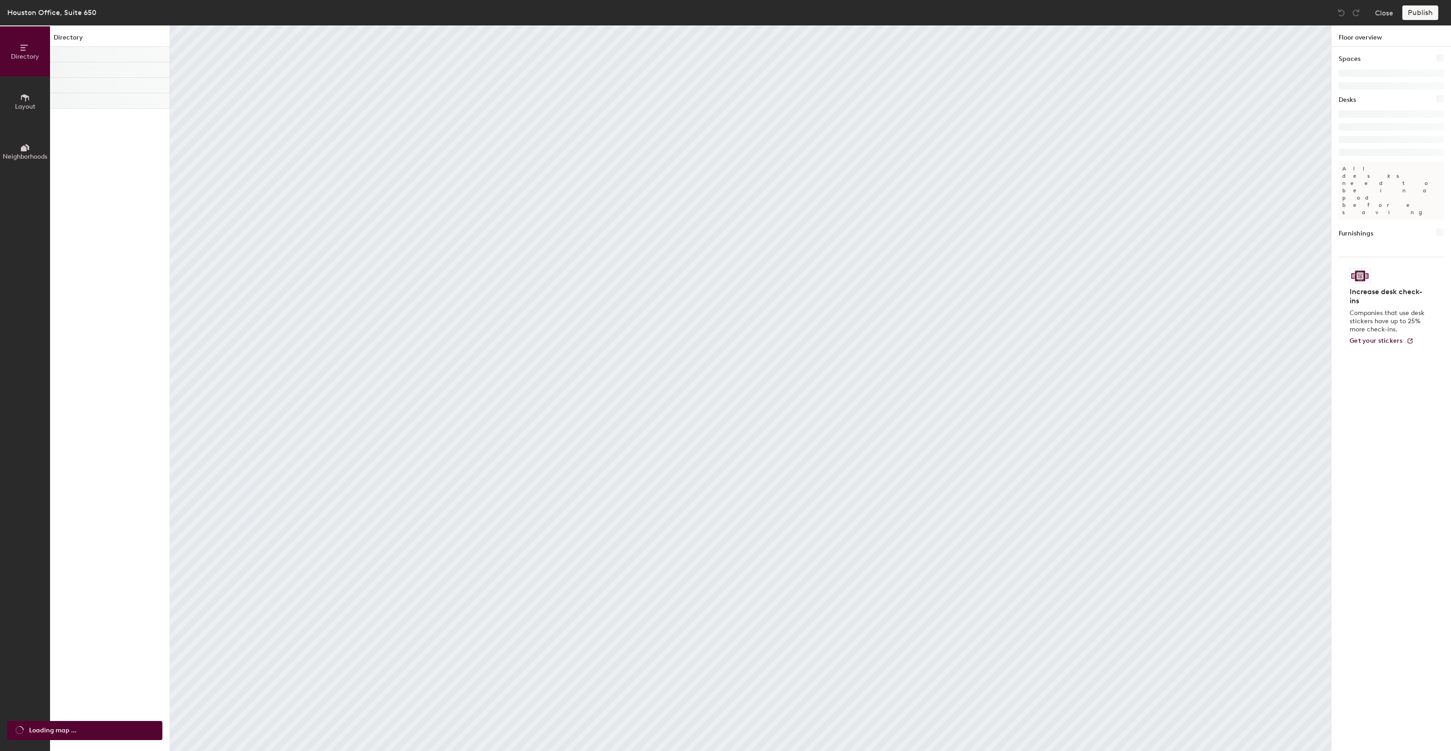  I want to click on span: Loading map ..., so click(53, 731).